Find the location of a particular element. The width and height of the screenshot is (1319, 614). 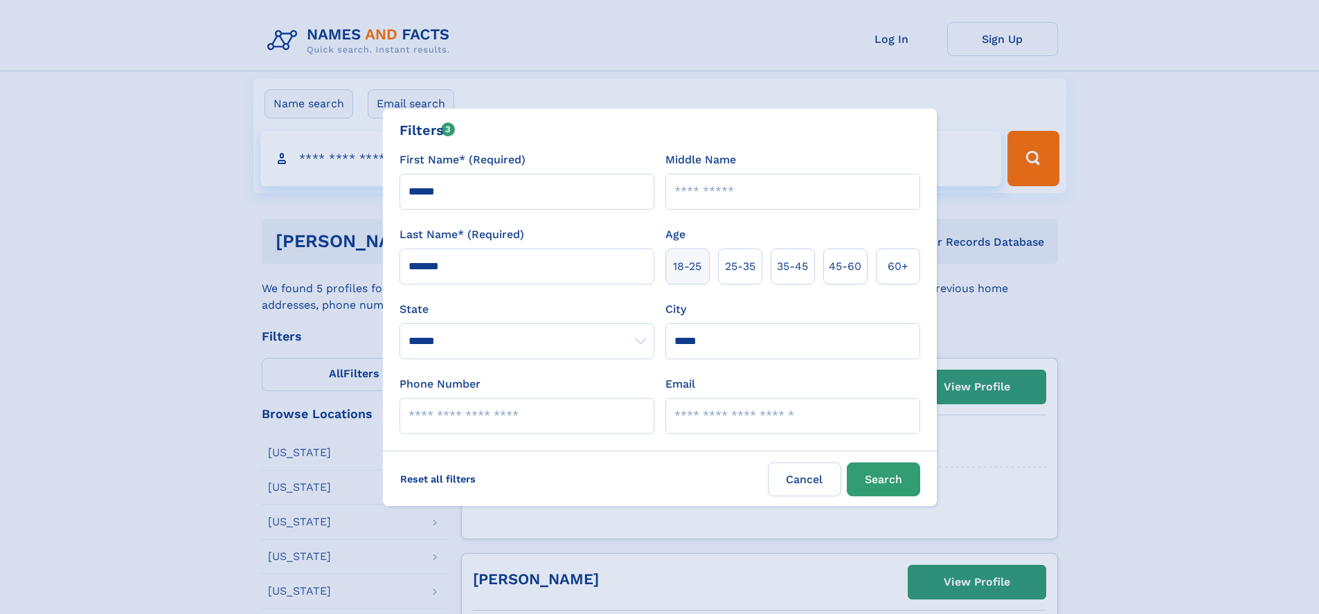

span: 25‑35 is located at coordinates (740, 267).